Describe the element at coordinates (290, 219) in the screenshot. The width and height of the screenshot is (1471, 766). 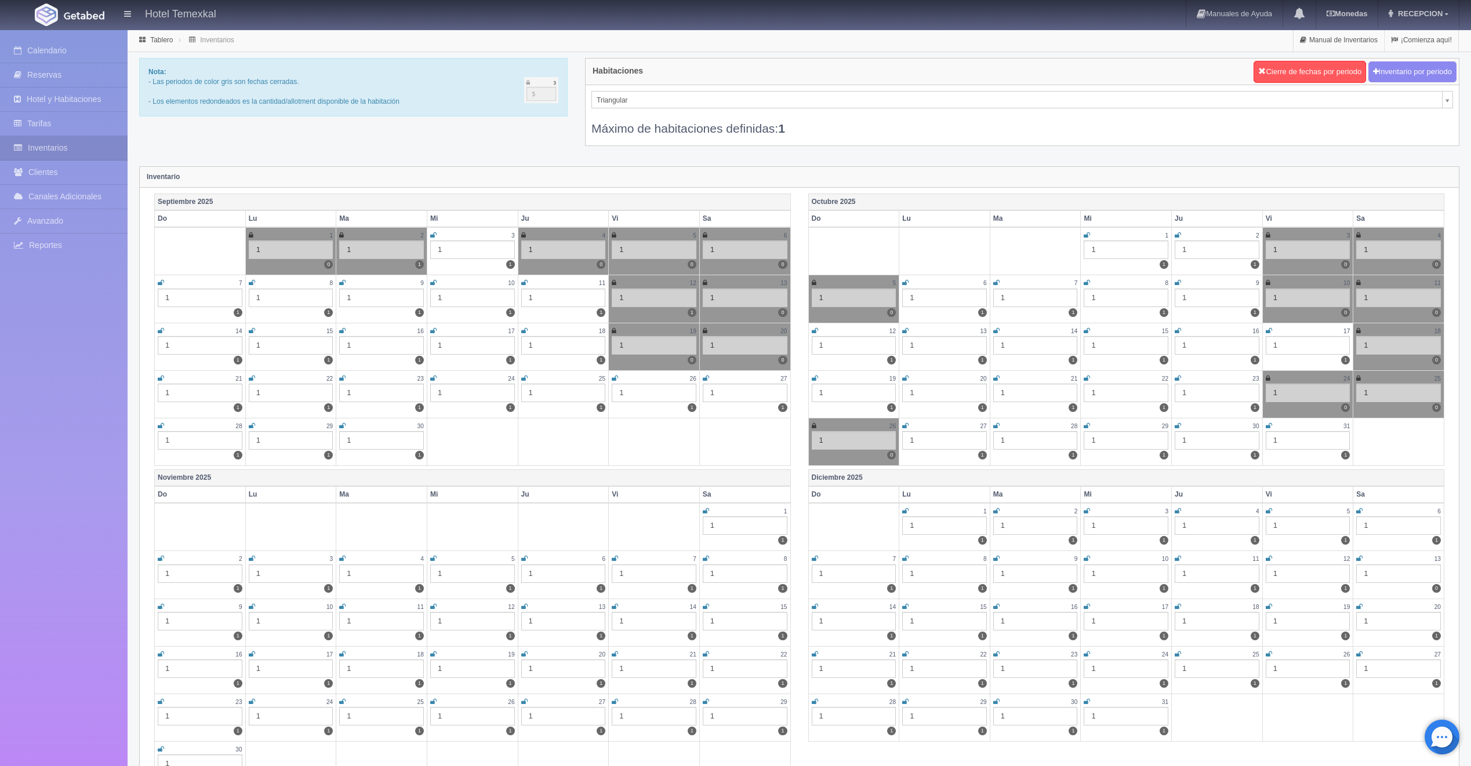
I see `th: Lu` at that location.